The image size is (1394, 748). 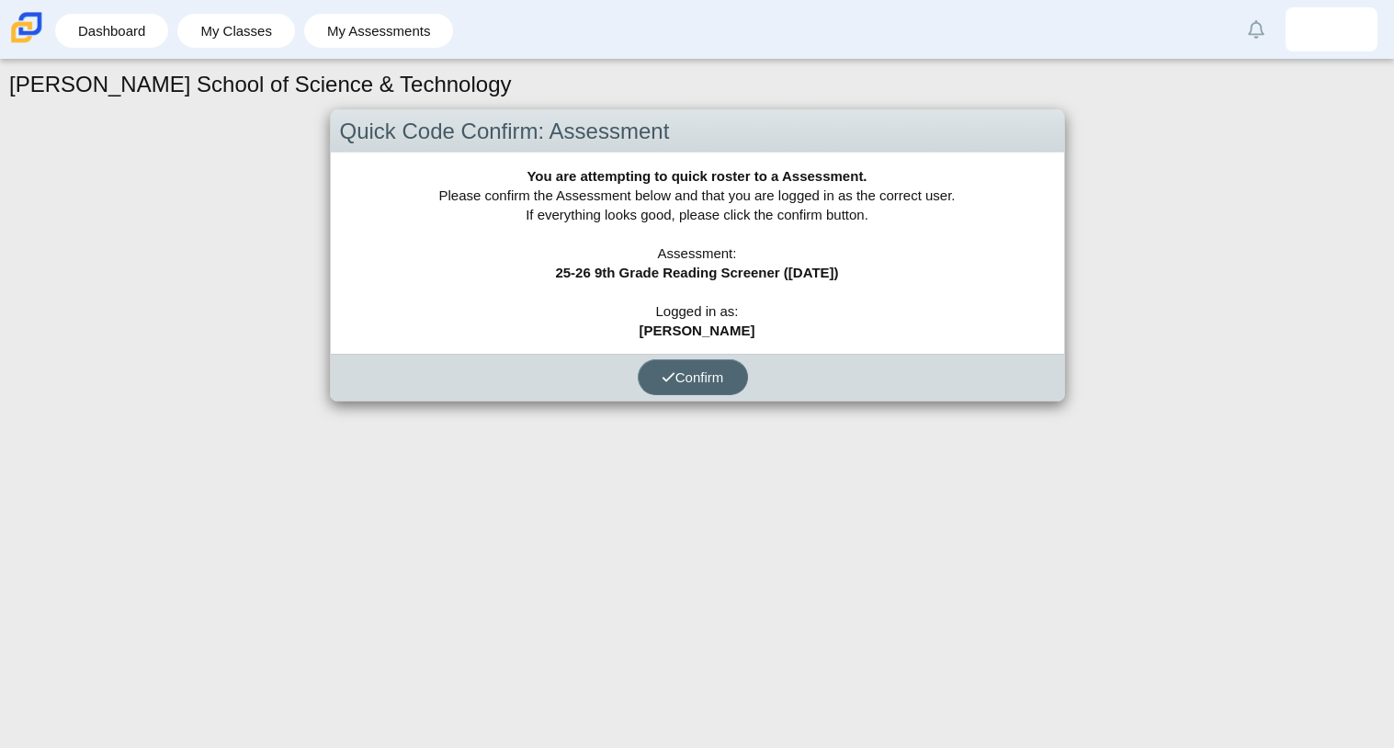 I want to click on a: Carmen School of Science & Technology, so click(x=27, y=41).